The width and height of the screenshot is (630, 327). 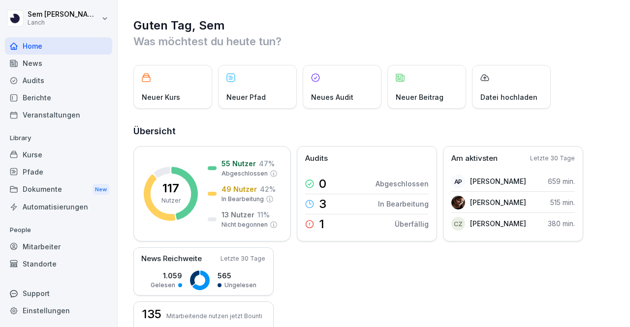 What do you see at coordinates (59, 311) in the screenshot?
I see `div: Einstellungen` at bounding box center [59, 311].